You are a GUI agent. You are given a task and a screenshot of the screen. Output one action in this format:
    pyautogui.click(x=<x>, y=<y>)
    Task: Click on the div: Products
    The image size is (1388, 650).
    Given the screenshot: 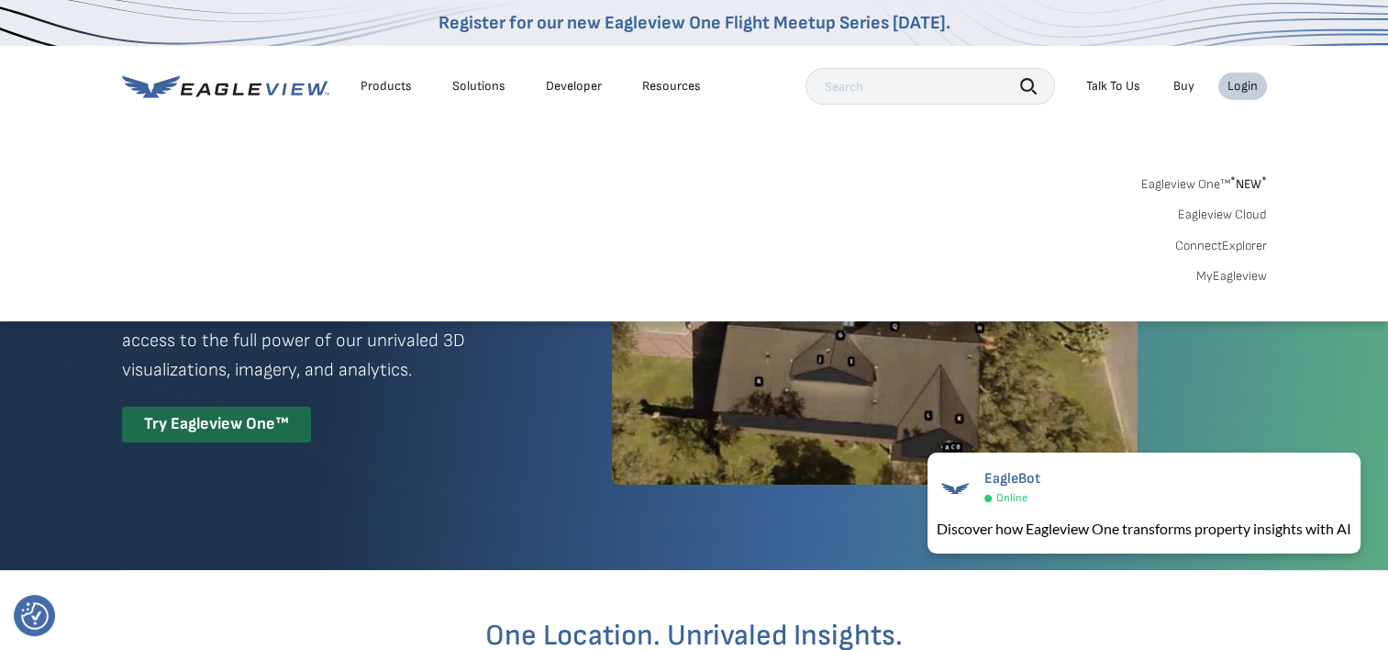 What is the action you would take?
    pyautogui.click(x=386, y=86)
    